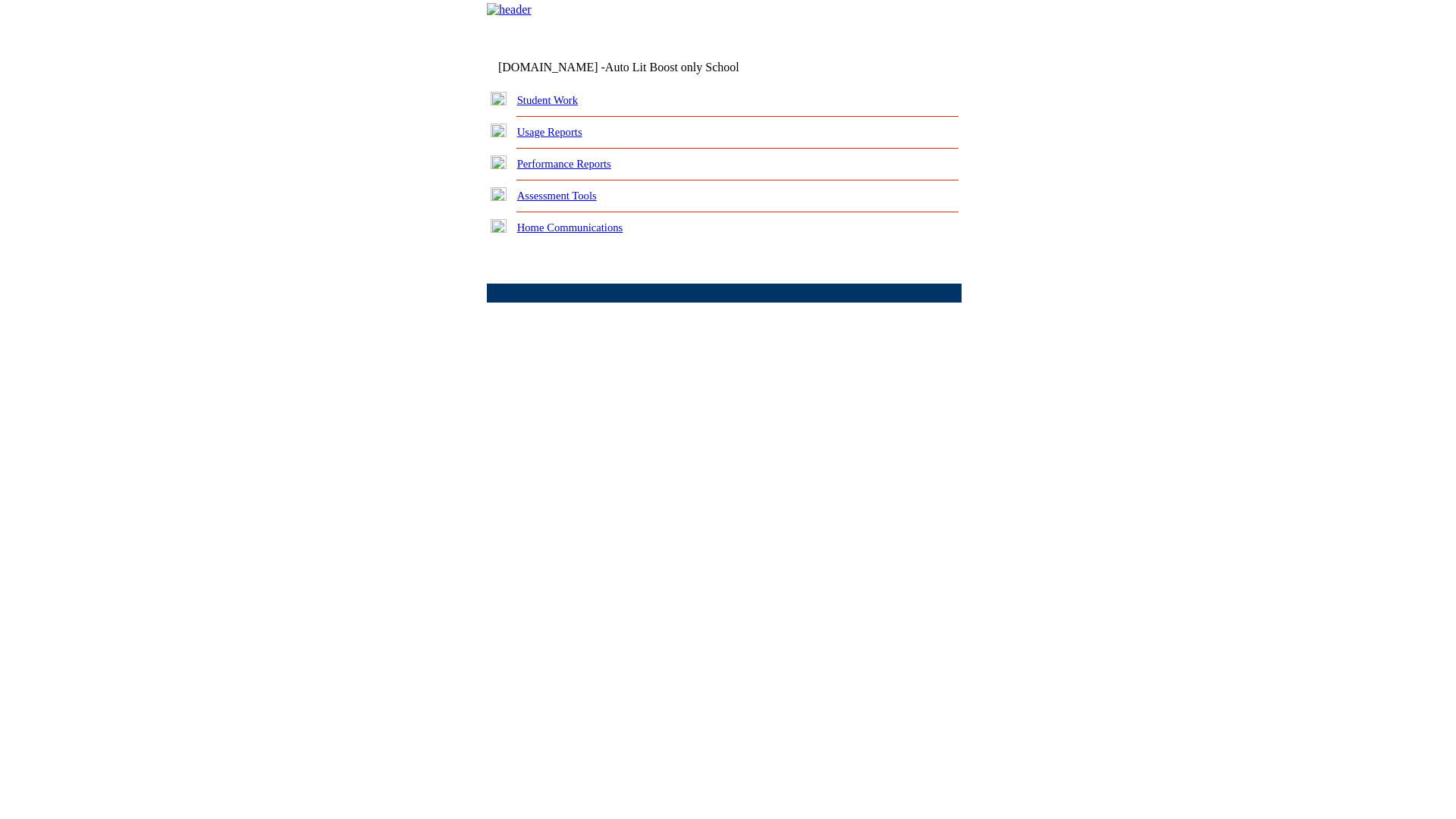 The width and height of the screenshot is (1456, 819). Describe the element at coordinates (565, 163) in the screenshot. I see `a: Performance Reports` at that location.